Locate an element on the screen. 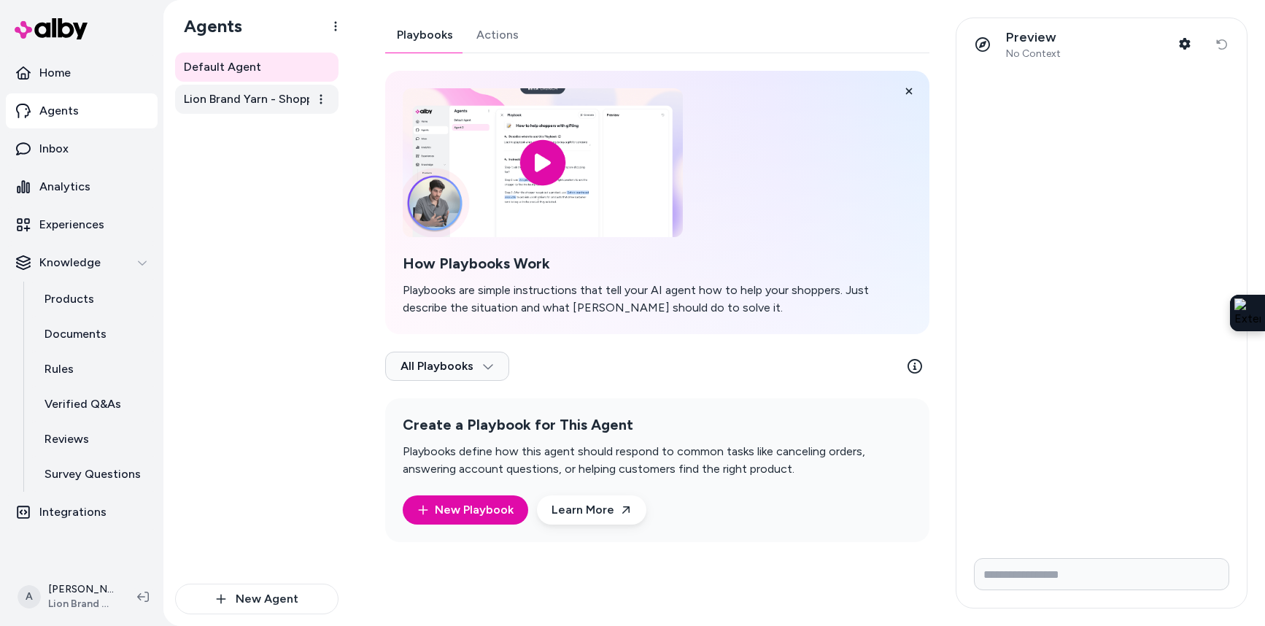  h1: Agents is located at coordinates (207, 26).